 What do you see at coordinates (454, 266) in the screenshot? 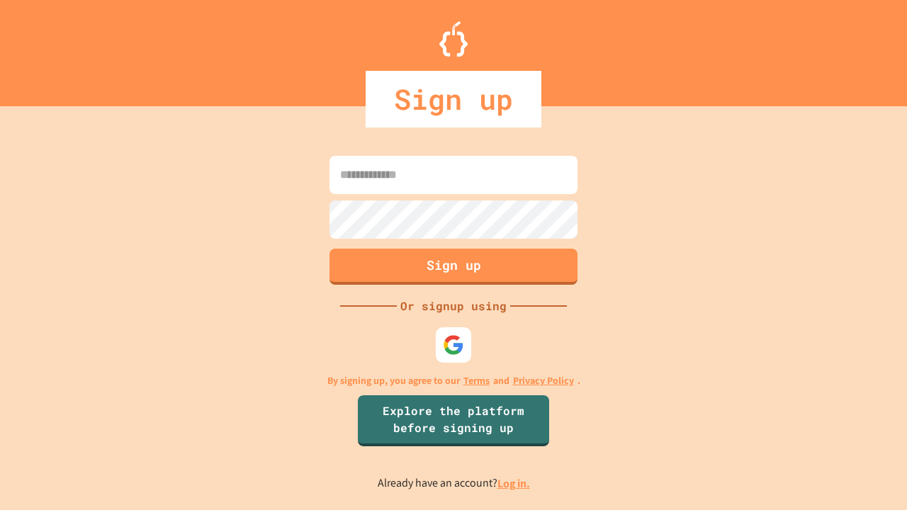
I see `button: Sign up` at bounding box center [454, 266].